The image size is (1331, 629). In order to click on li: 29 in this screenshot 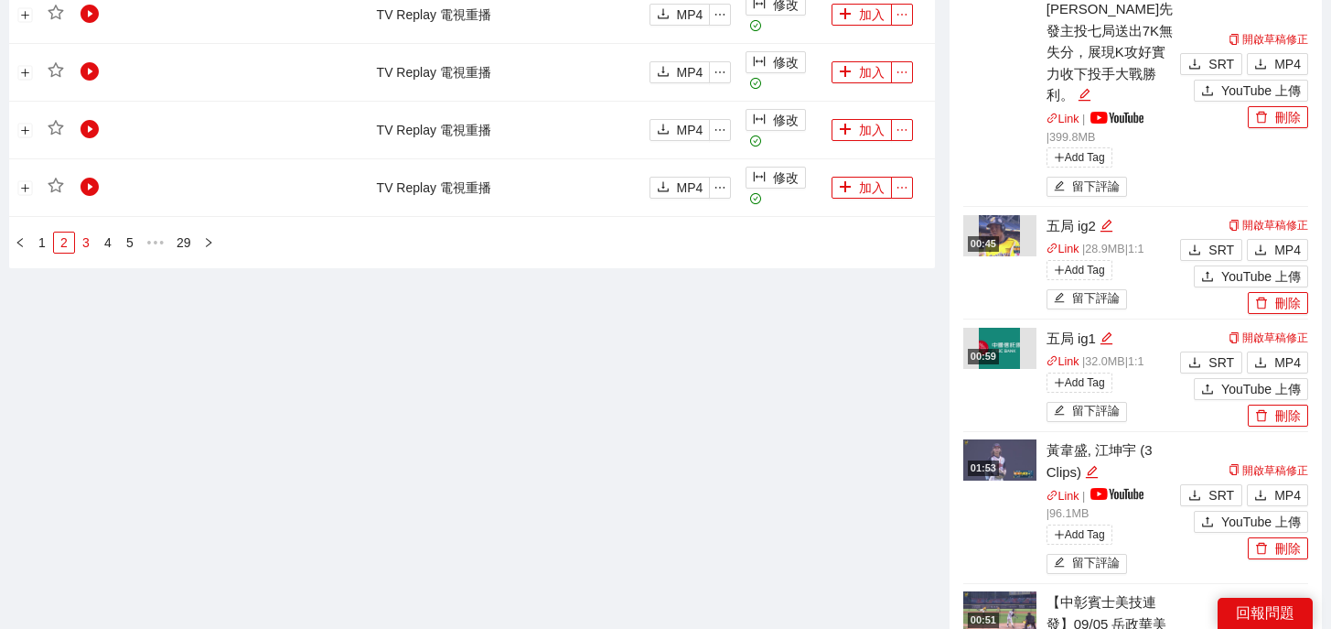, I will do `click(184, 242)`.